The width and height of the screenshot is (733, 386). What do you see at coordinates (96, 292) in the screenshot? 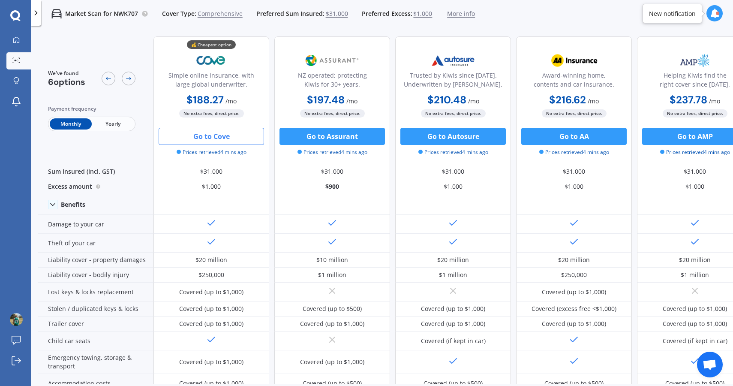
I see `div: Lost keys & locks replacement` at bounding box center [96, 292].